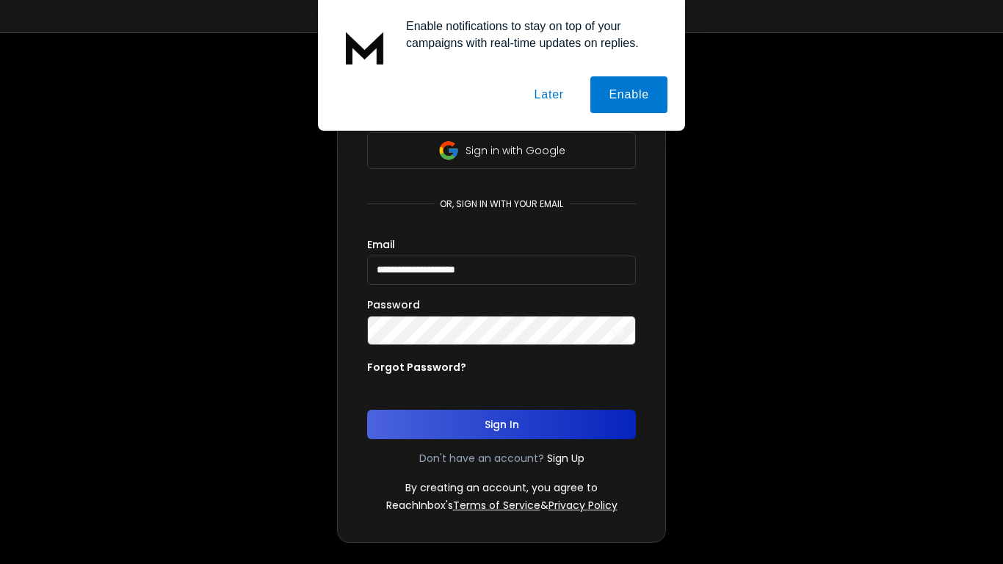  I want to click on p: or, sign in with your email, so click(502, 204).